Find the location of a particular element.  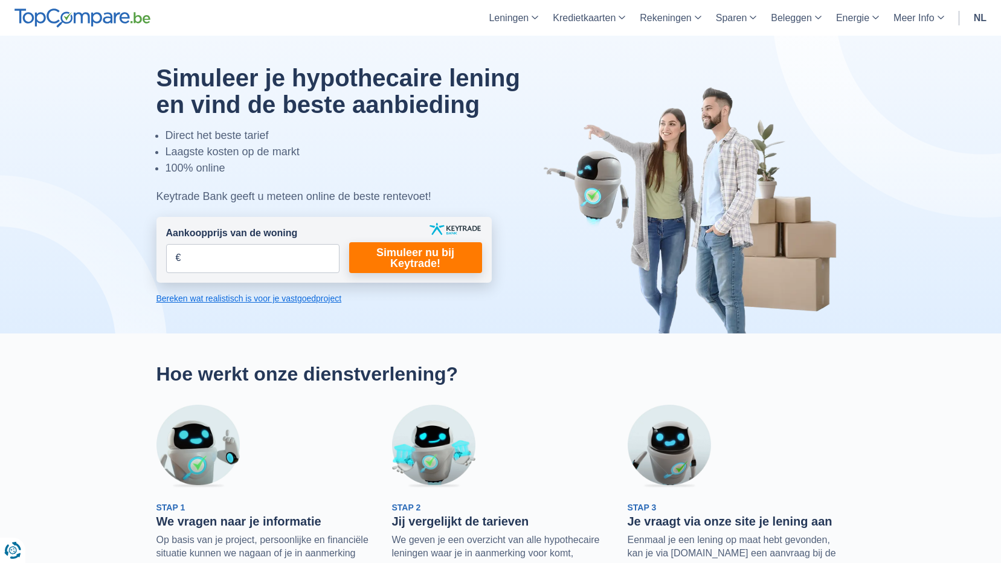

span: Stap 2 is located at coordinates (407, 507).